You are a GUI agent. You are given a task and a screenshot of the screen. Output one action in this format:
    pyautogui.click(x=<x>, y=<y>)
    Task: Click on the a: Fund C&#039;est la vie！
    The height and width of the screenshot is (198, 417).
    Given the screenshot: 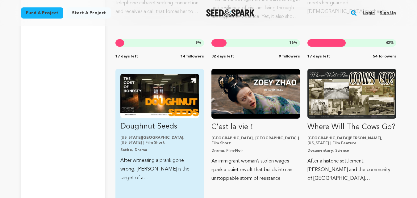 What is the action you would take?
    pyautogui.click(x=256, y=126)
    